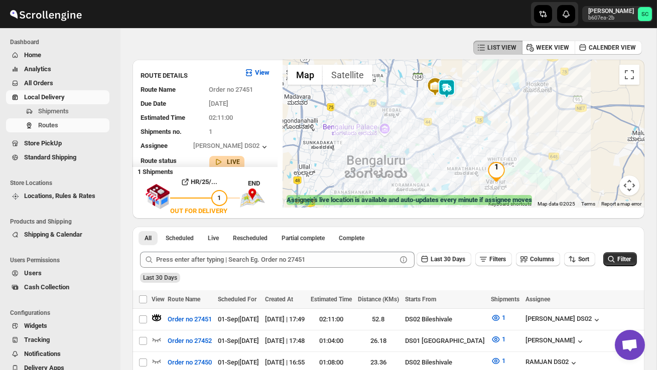 This screenshot has height=370, width=657. Describe the element at coordinates (617, 14) in the screenshot. I see `button: User menu` at that location.